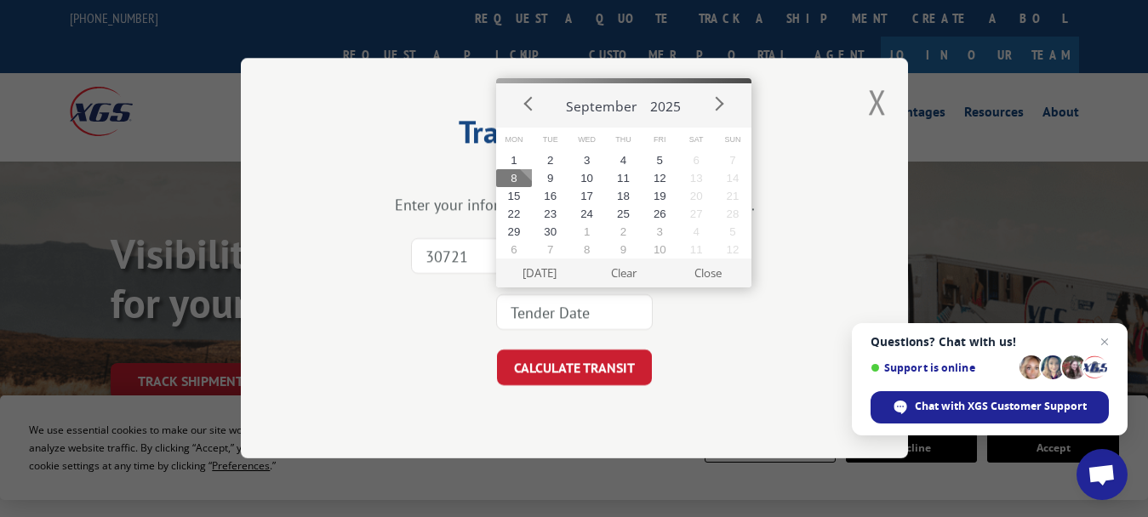 This screenshot has width=1148, height=517. Describe the element at coordinates (696, 196) in the screenshot. I see `button: 20` at that location.